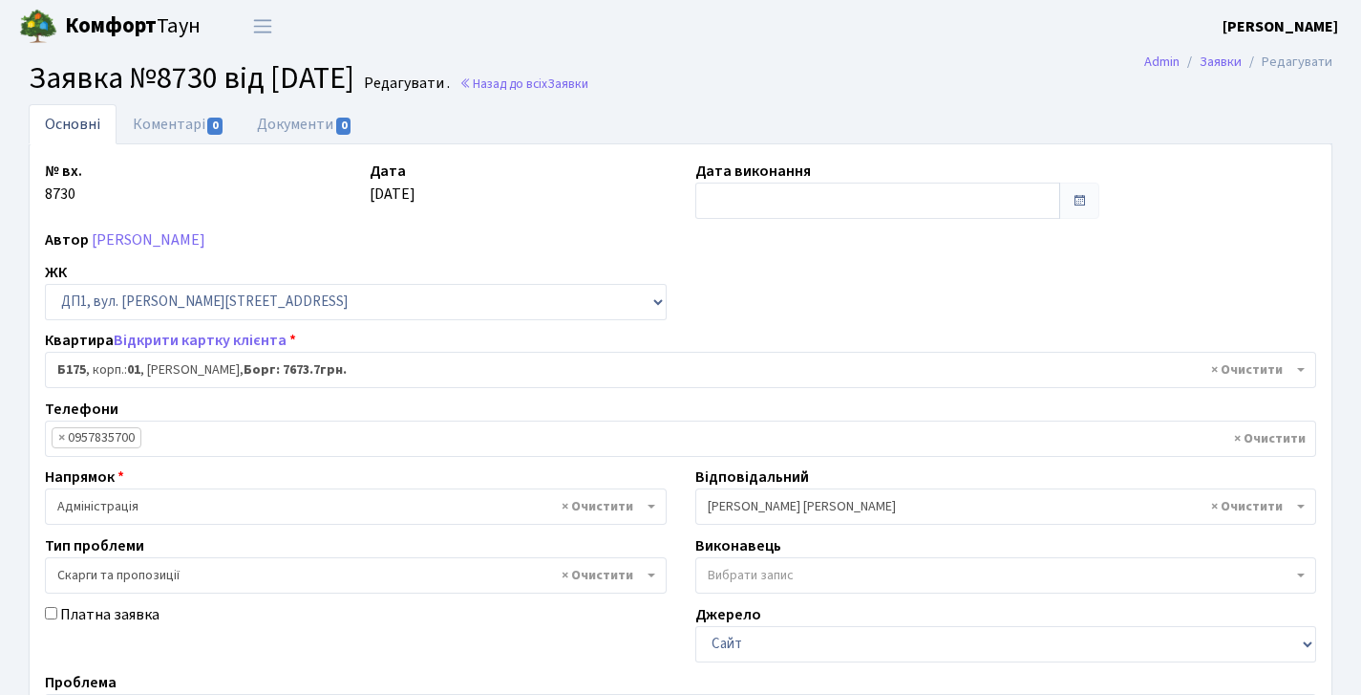  Describe the element at coordinates (95, 546) in the screenshot. I see `label: Тип проблеми` at that location.